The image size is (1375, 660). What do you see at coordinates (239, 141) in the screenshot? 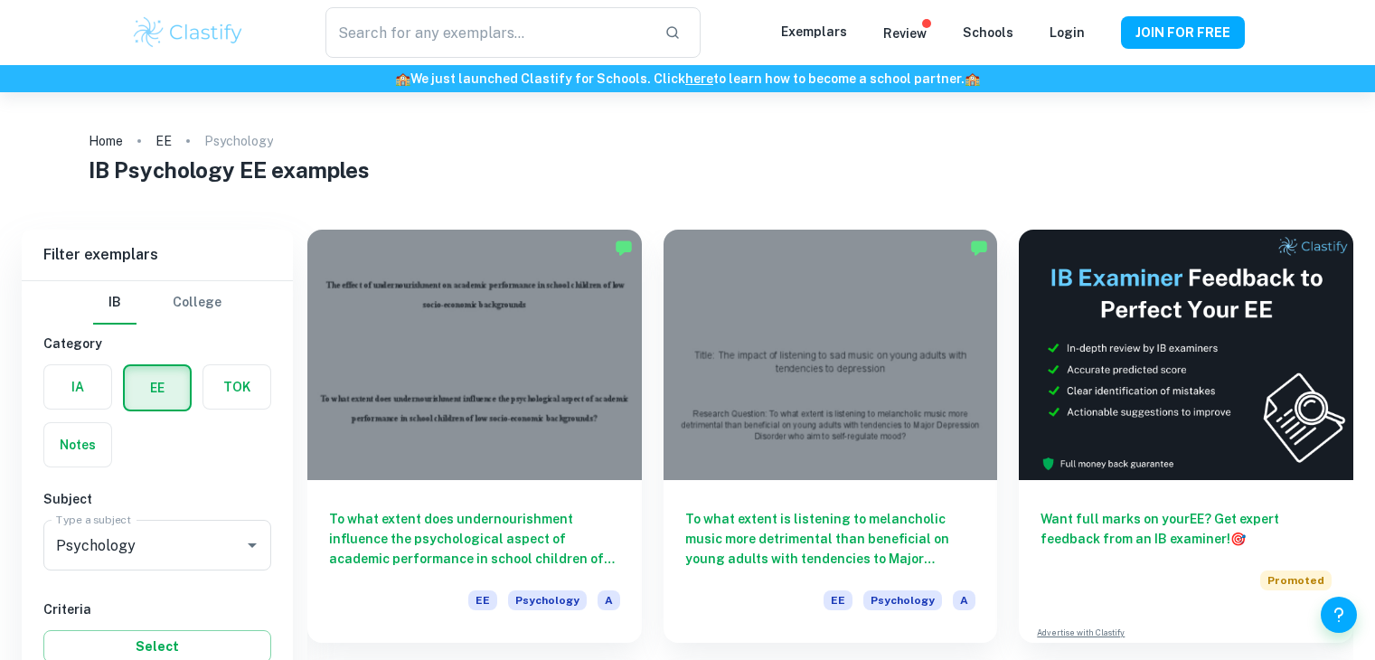
I see `p: Psychology` at bounding box center [239, 141].